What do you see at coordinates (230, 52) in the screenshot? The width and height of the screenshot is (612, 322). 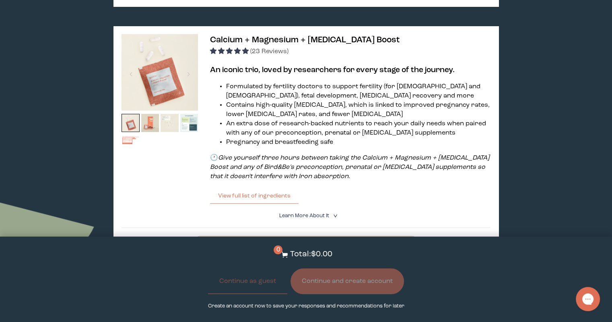 I see `span: 4.83 stars` at bounding box center [230, 52].